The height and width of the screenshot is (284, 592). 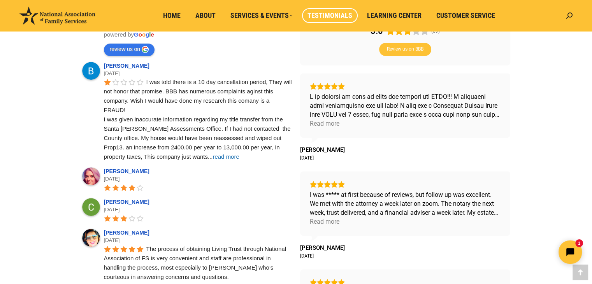 I want to click on div: Rating: 3.0 out of 5, so click(x=400, y=31).